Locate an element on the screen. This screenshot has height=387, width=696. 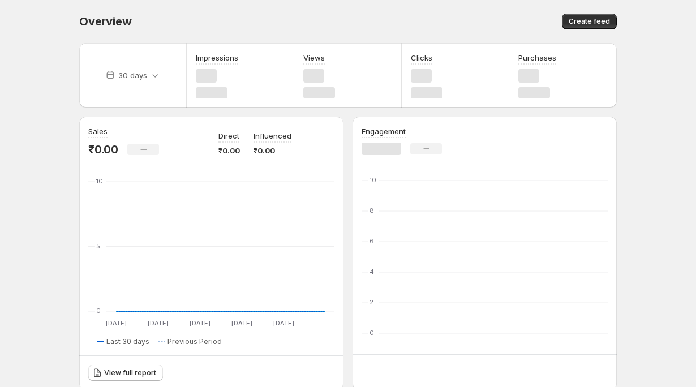
h3: Sales is located at coordinates (98, 131).